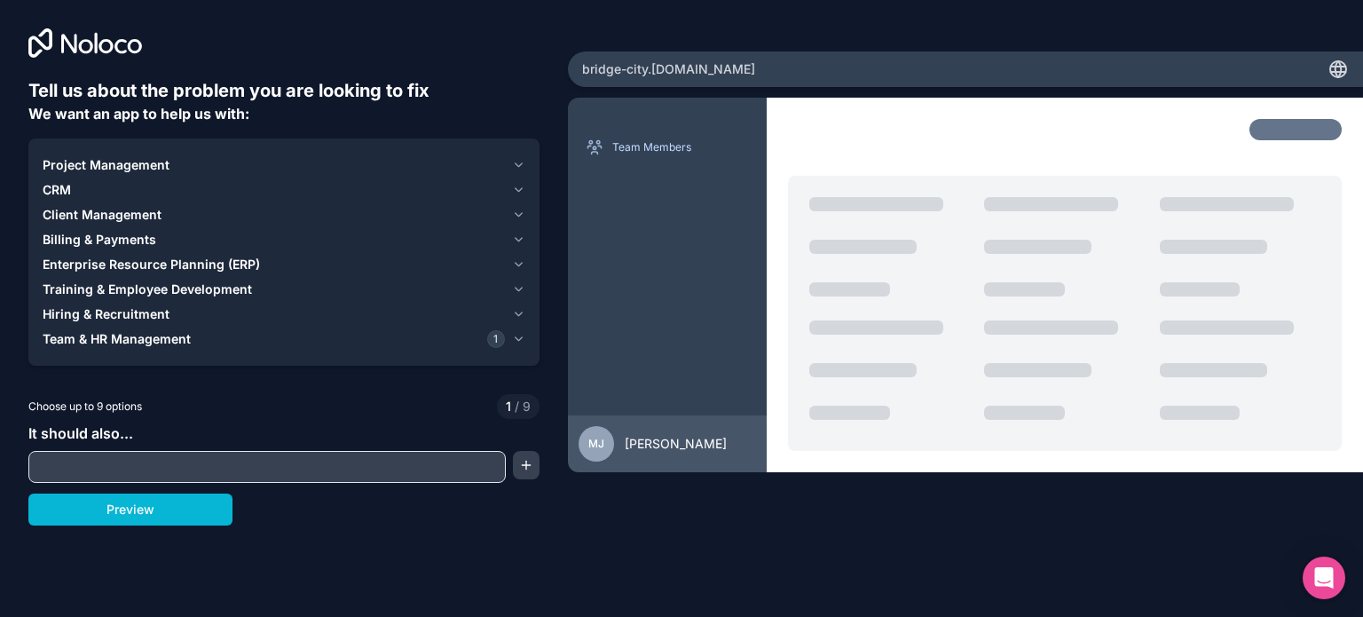 This screenshot has height=617, width=1363. What do you see at coordinates (81, 433) in the screenshot?
I see `span: It should also...` at bounding box center [81, 433].